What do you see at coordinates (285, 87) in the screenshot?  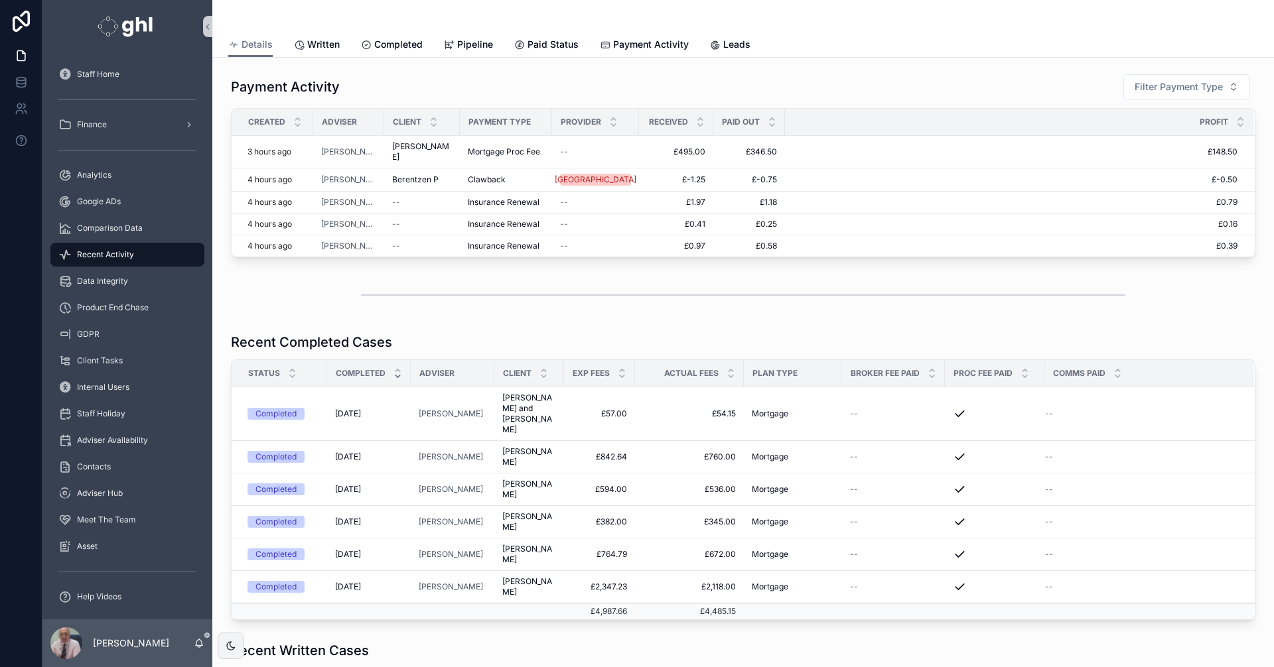 I see `h1: Payment Activity` at bounding box center [285, 87].